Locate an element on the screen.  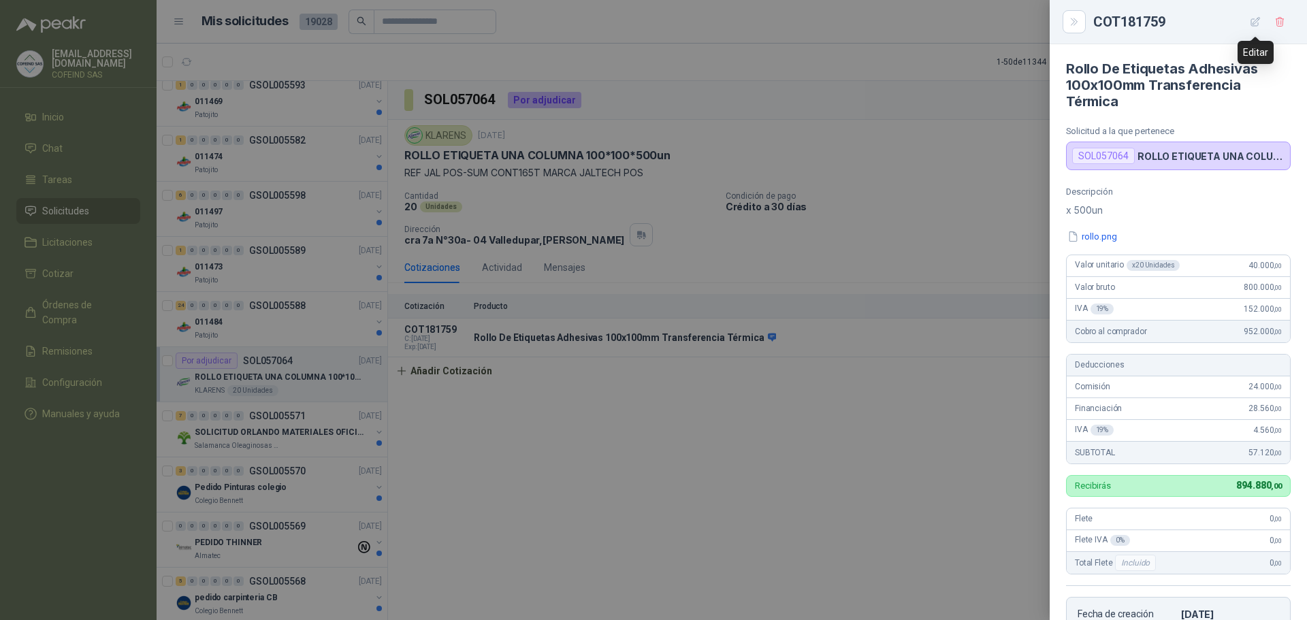
p: ROLLO ETIQUETA UNA COLUMNA 100*100*500un is located at coordinates (1211, 156).